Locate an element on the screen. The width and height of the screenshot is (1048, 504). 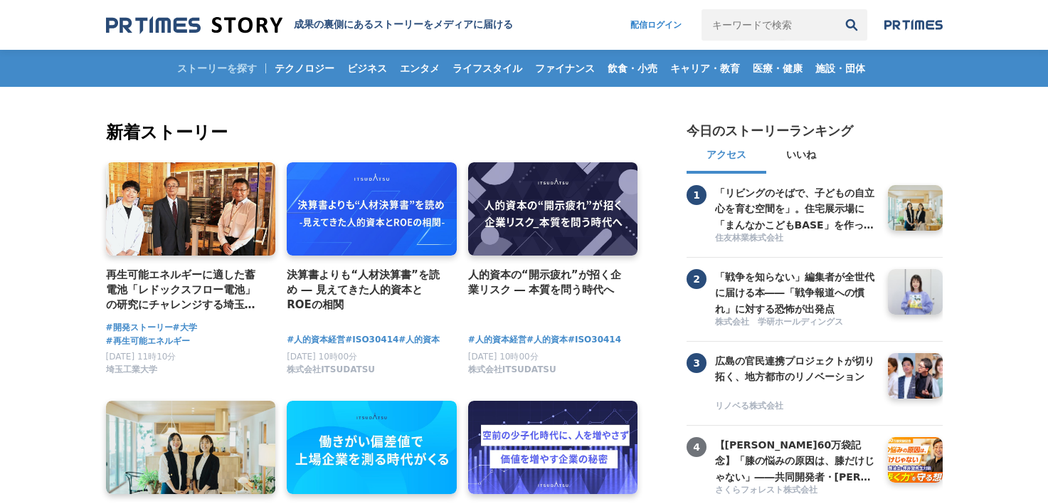
a: 配信ログイン is located at coordinates (656, 25).